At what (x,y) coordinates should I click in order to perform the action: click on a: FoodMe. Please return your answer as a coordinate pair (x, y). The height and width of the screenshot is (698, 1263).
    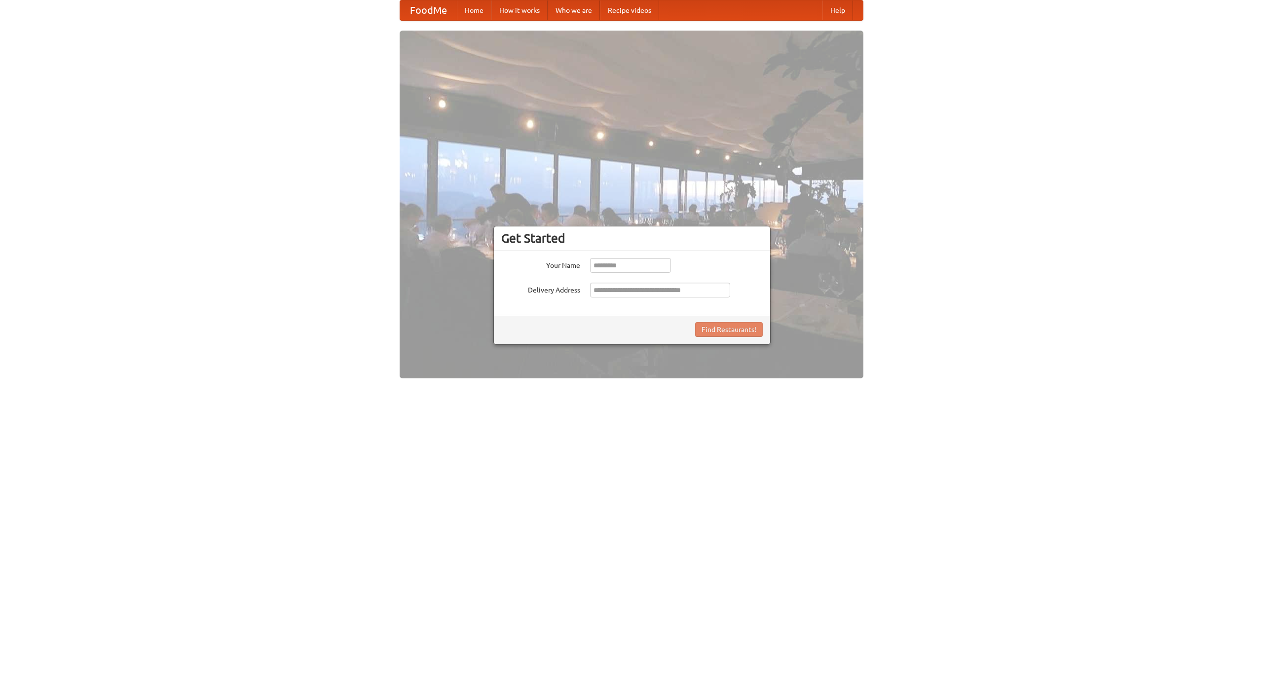
    Looking at the image, I should click on (428, 10).